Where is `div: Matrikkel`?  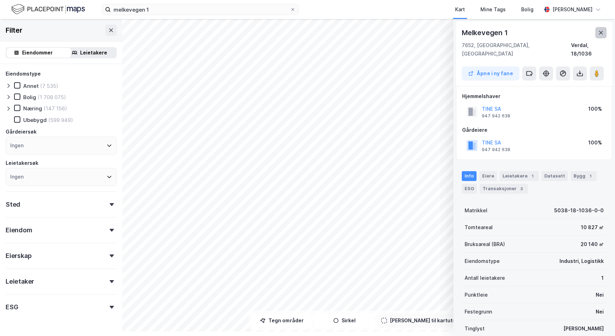
div: Matrikkel is located at coordinates (476, 211).